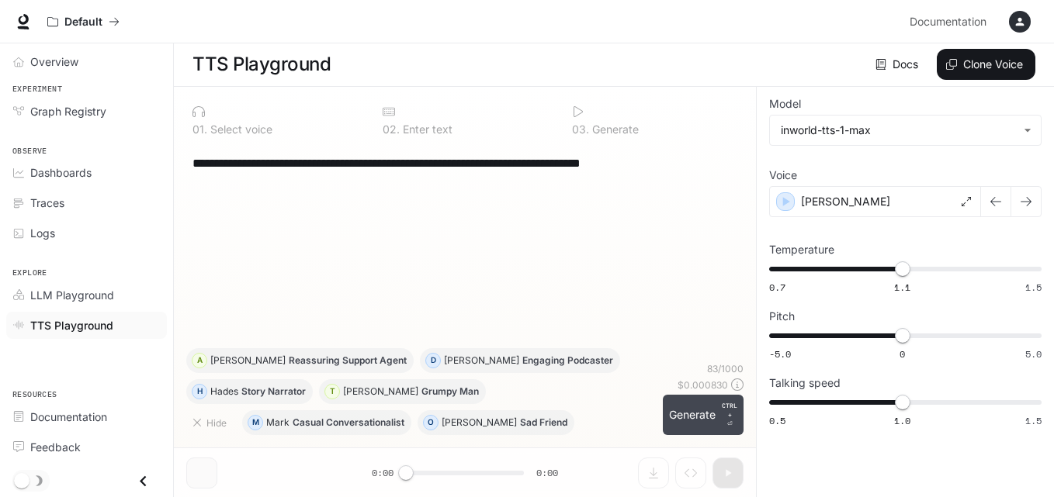 The image size is (1054, 497). Describe the element at coordinates (224, 392) in the screenshot. I see `p: Hades` at that location.